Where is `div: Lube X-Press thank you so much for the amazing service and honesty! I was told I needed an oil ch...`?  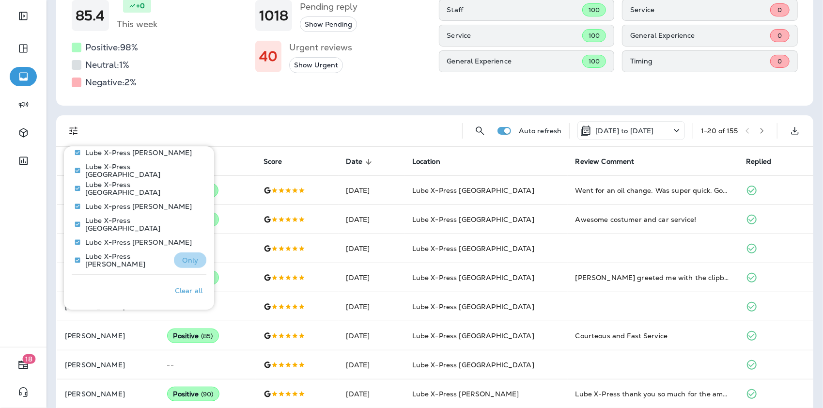 div: Lube X-Press thank you so much for the amazing service and honesty! I was told I needed an oil ch... is located at coordinates (653, 394).